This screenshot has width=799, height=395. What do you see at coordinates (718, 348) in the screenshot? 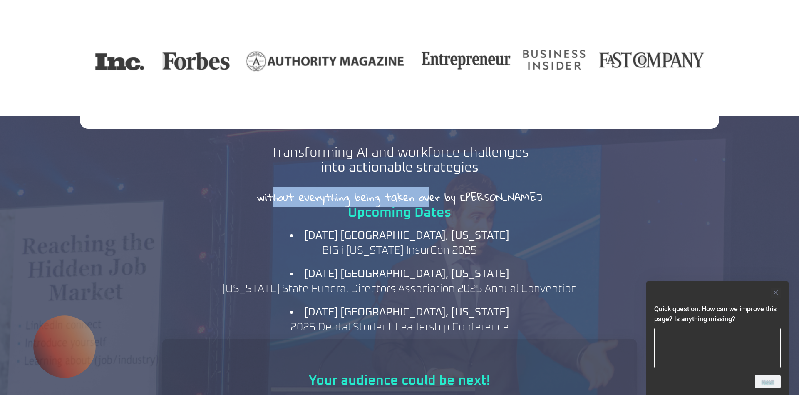
I see `textarea: Quick question: How can we improve this page? Is anything missing?` at bounding box center [718, 348].